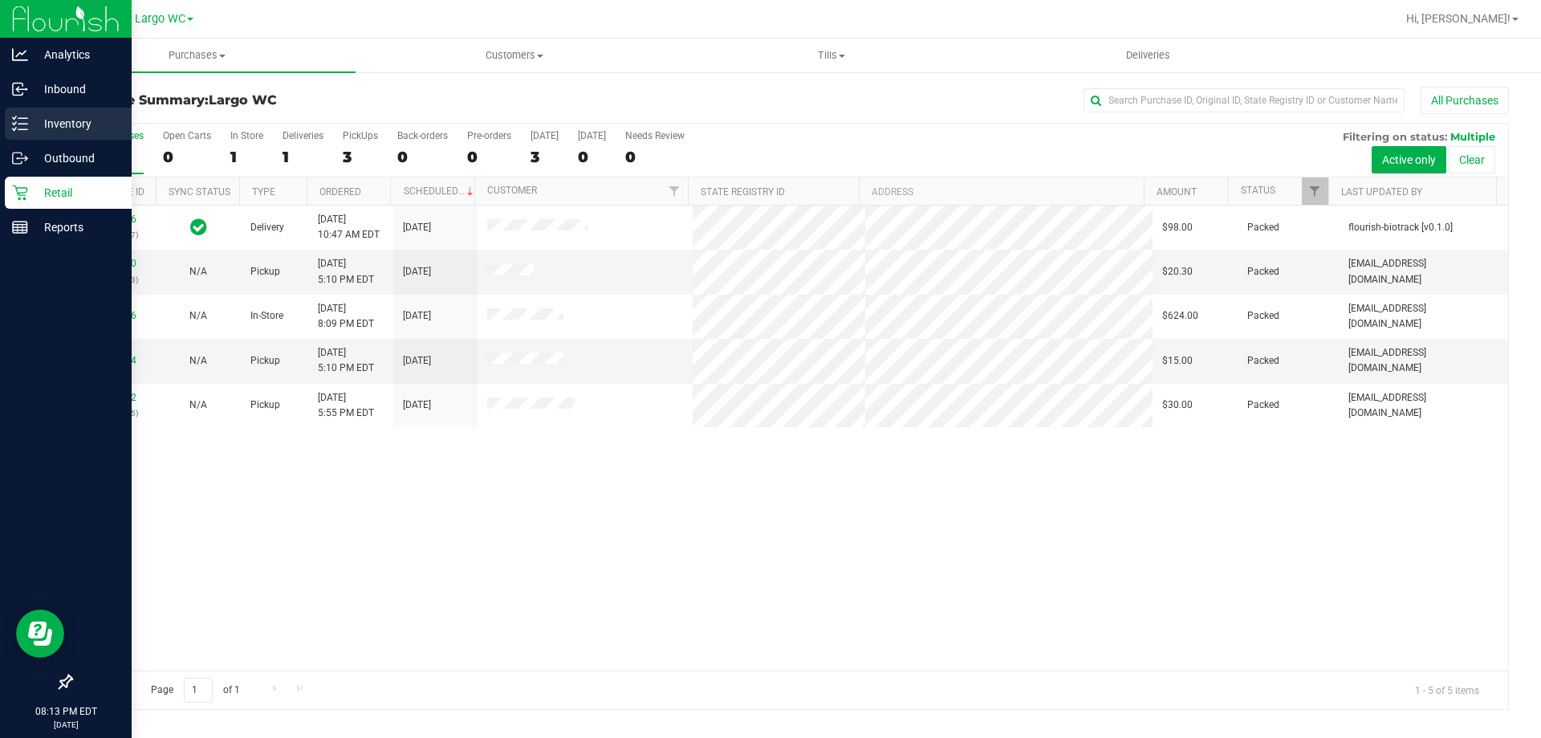 The height and width of the screenshot is (738, 1541). I want to click on a: 11820986, so click(114, 315).